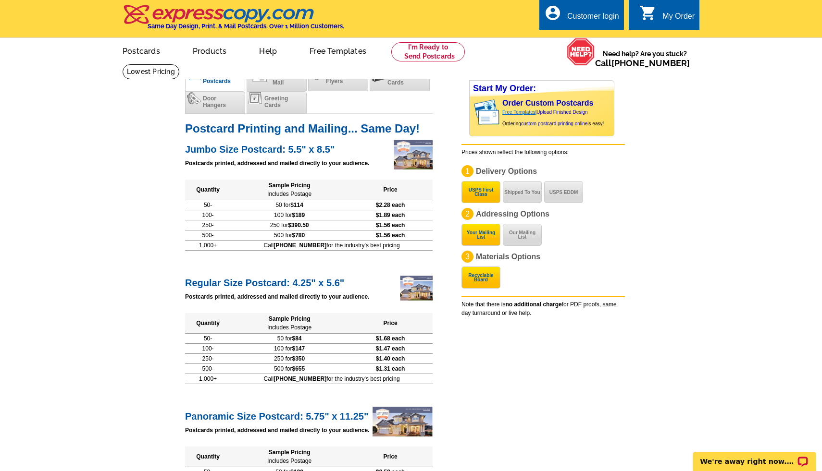  I want to click on button: Open LiveChat chat widget, so click(116, 21).